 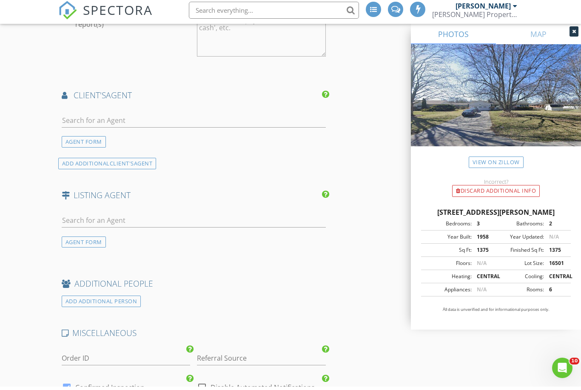 I want to click on div: Rooms:, so click(x=520, y=293).